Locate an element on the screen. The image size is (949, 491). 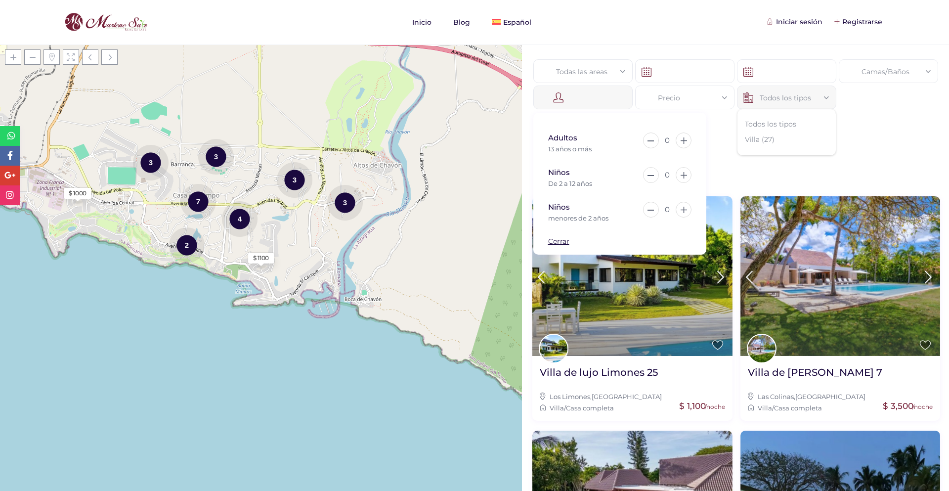
h2: Villa de lujo Limones 25 is located at coordinates (598, 372).